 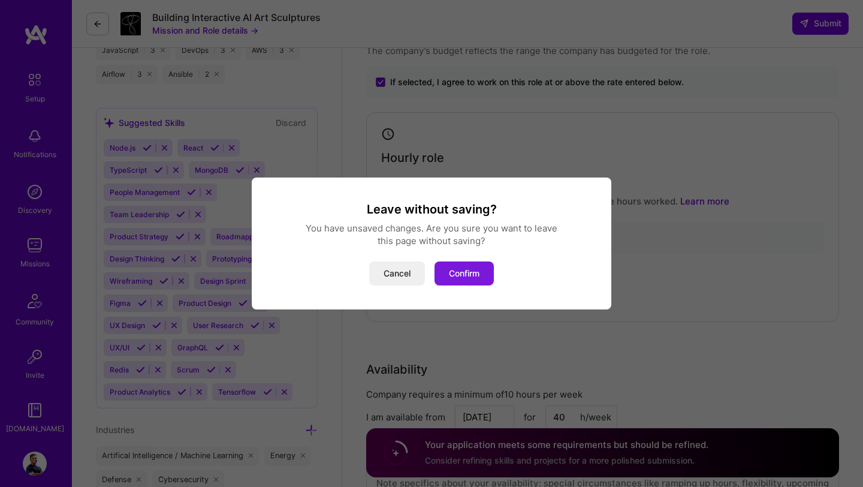 I want to click on div: You have unsaved changes. Are you sure you want to leave, so click(x=431, y=228).